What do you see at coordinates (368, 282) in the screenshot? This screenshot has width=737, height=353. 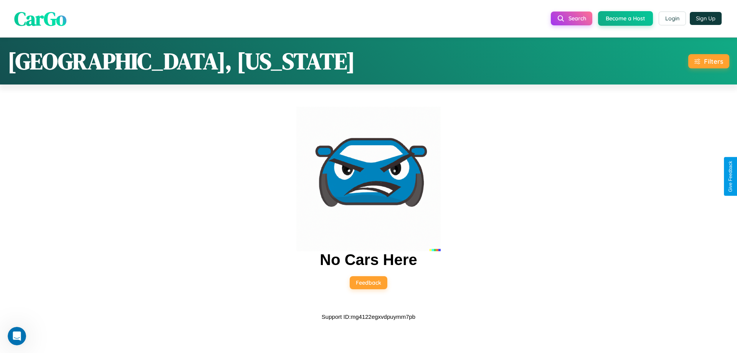 I see `button: Feedback` at bounding box center [368, 282].